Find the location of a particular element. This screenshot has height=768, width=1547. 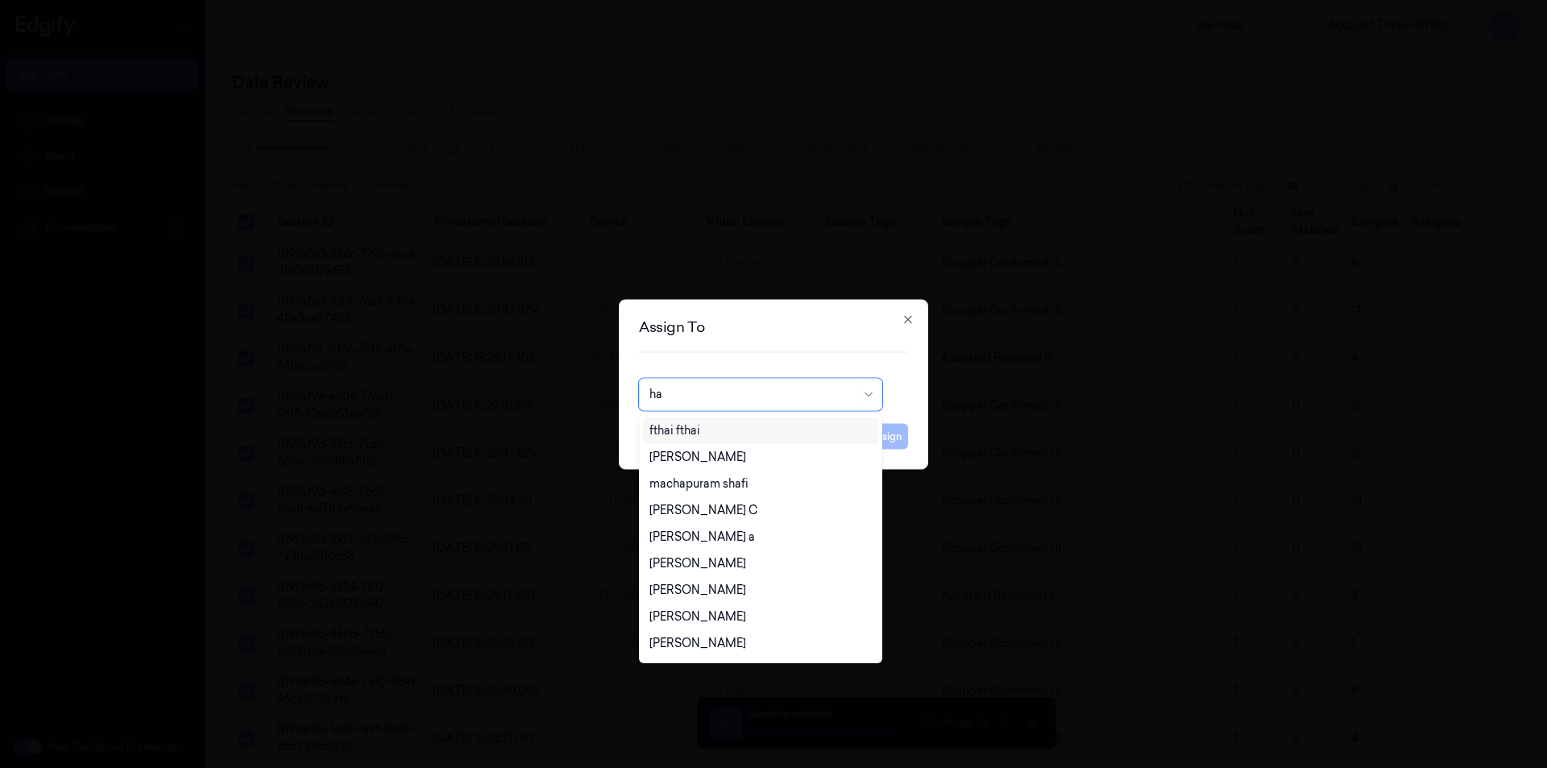

div: fthai fthai is located at coordinates (674, 430).